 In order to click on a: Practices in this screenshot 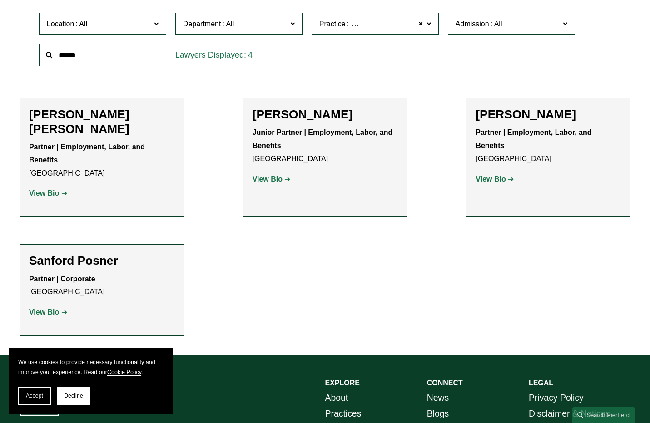, I will do `click(343, 414)`.